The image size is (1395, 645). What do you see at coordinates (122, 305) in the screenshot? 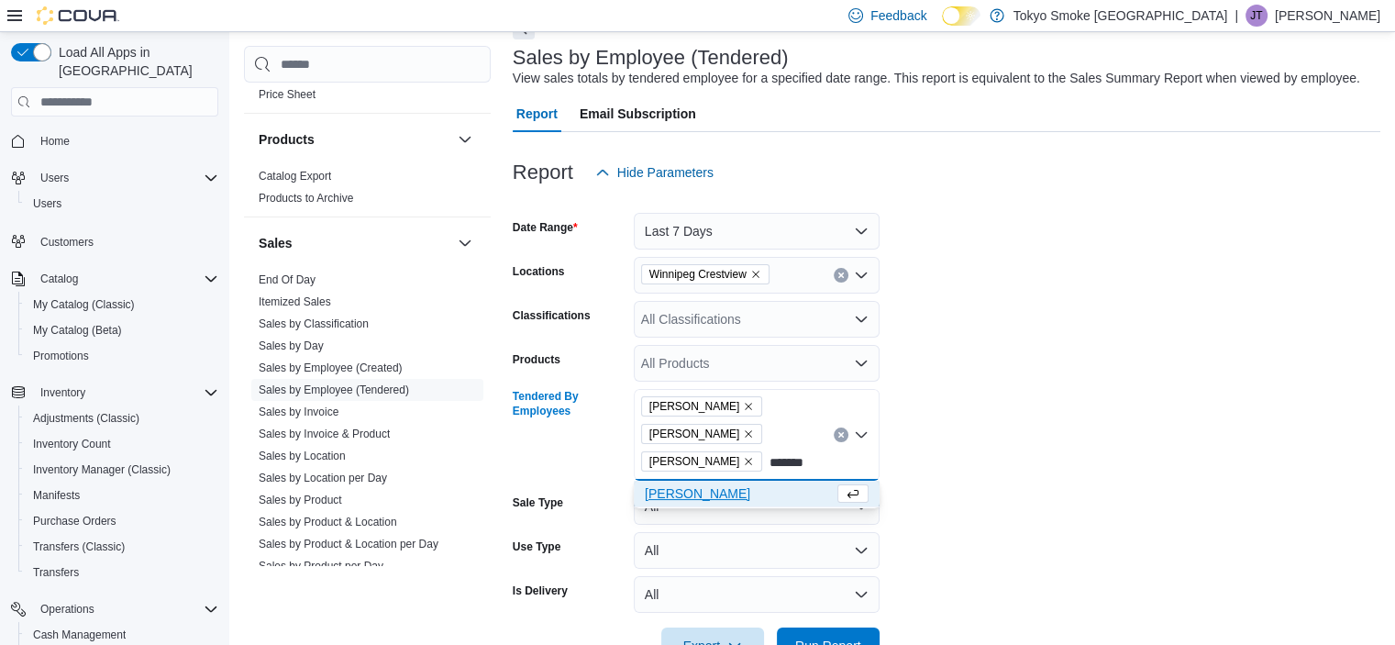
I see `button: My Catalog (Classic)` at bounding box center [122, 305].